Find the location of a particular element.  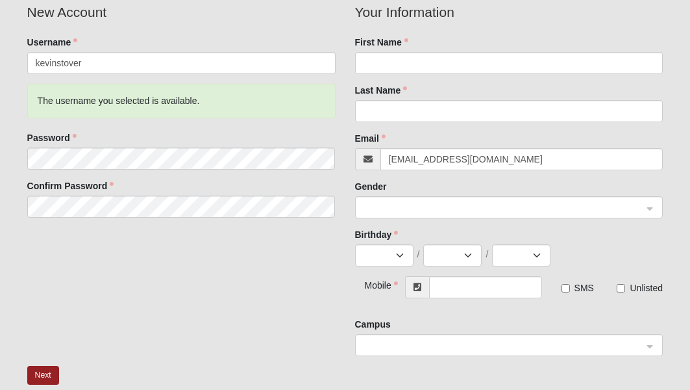

input: Unlisted is located at coordinates (621, 288).